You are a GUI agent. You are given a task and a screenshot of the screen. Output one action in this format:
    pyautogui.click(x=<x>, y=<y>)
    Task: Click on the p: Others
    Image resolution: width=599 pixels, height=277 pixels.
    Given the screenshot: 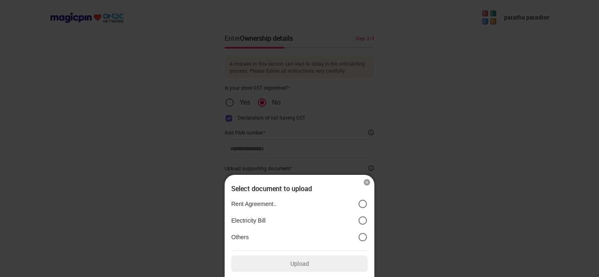 What is the action you would take?
    pyautogui.click(x=240, y=237)
    